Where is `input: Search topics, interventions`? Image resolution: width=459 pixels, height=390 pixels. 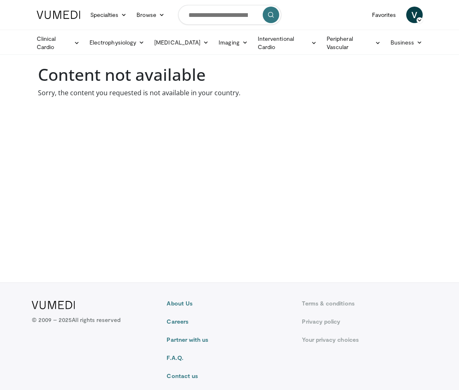
input: Search topics, interventions is located at coordinates (229, 15).